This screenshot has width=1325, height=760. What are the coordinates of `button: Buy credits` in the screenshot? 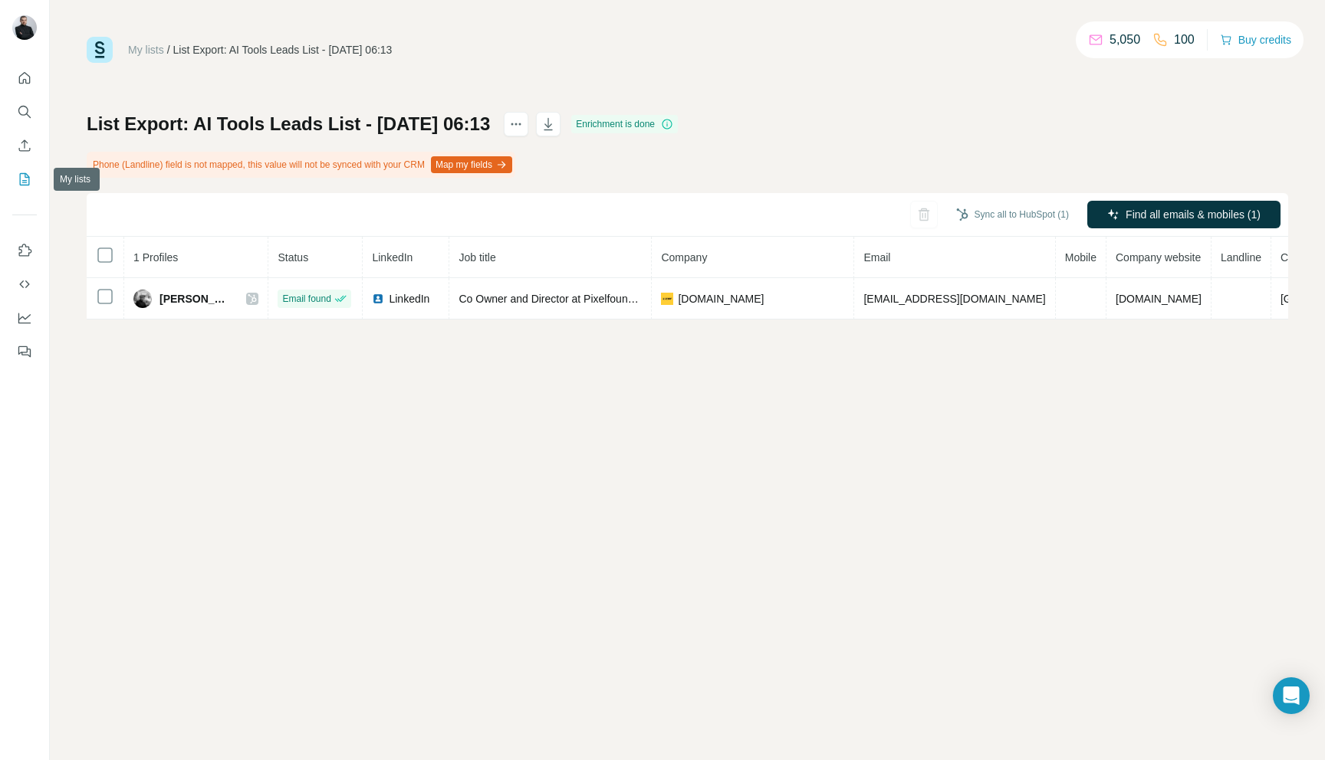 It's located at (1255, 40).